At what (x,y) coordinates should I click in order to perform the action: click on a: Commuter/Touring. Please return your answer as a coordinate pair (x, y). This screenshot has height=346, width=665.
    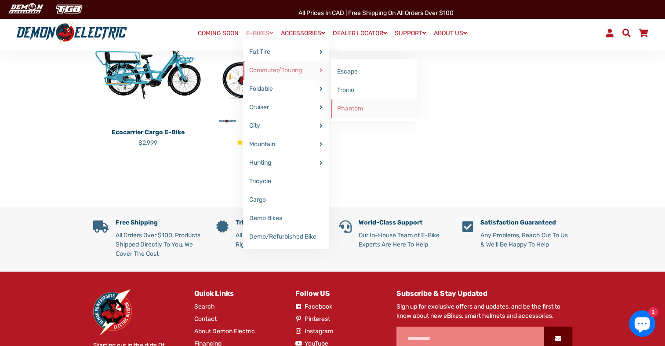
    Looking at the image, I should click on (286, 70).